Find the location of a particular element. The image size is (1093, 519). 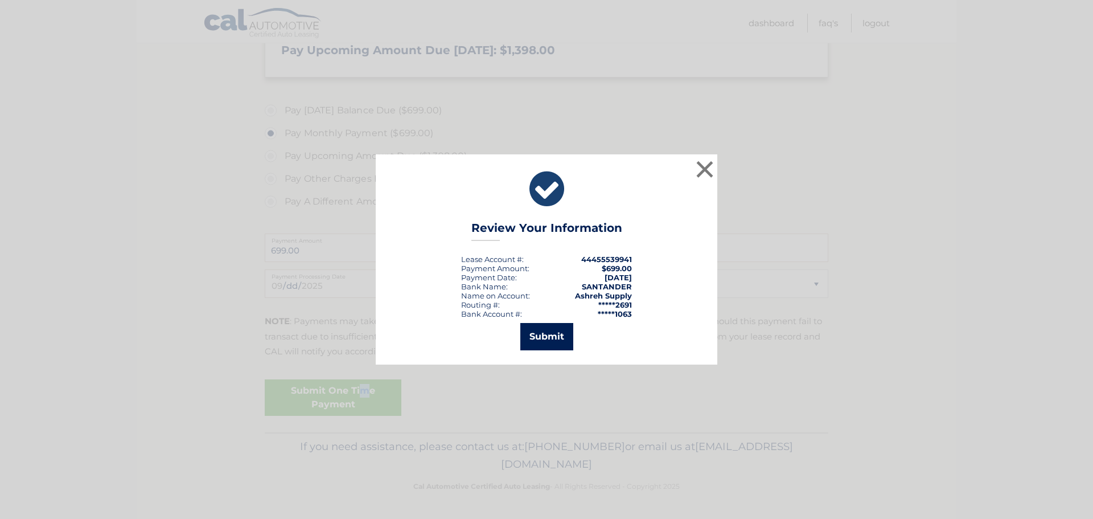

div: Payment Amount: is located at coordinates (495, 268).